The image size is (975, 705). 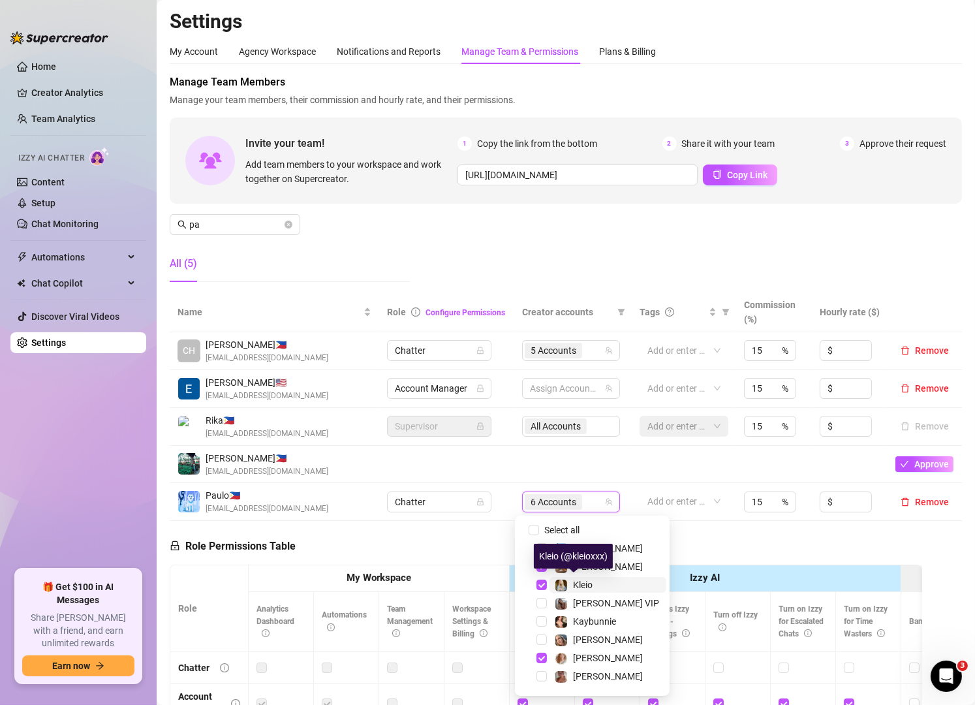 I want to click on span: Workspace Settings & Billing, so click(x=471, y=621).